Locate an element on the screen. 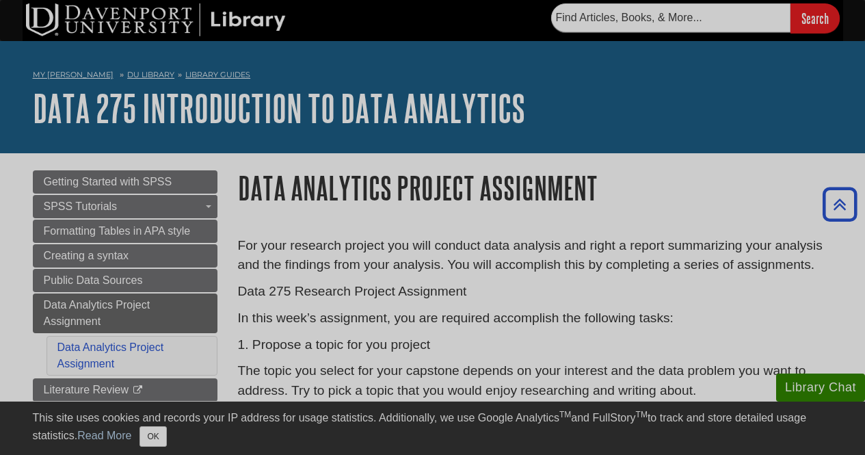  a: Creating a syntax is located at coordinates (125, 256).